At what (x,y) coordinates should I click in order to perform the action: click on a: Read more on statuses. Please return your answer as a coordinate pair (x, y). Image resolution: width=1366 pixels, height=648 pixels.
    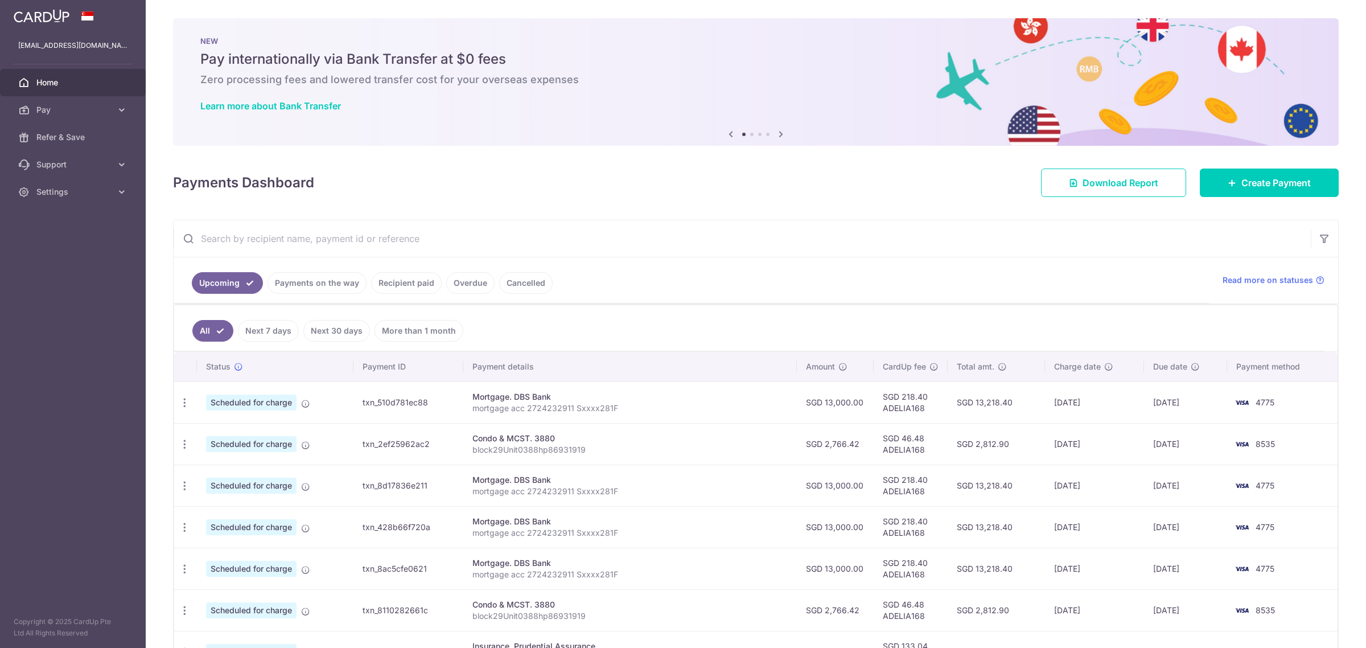
    Looking at the image, I should click on (1273, 280).